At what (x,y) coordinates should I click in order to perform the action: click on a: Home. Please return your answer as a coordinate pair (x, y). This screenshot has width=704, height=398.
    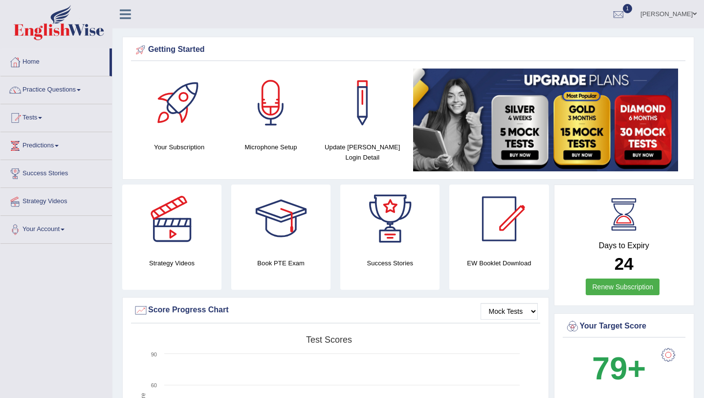
    Looking at the image, I should click on (55, 61).